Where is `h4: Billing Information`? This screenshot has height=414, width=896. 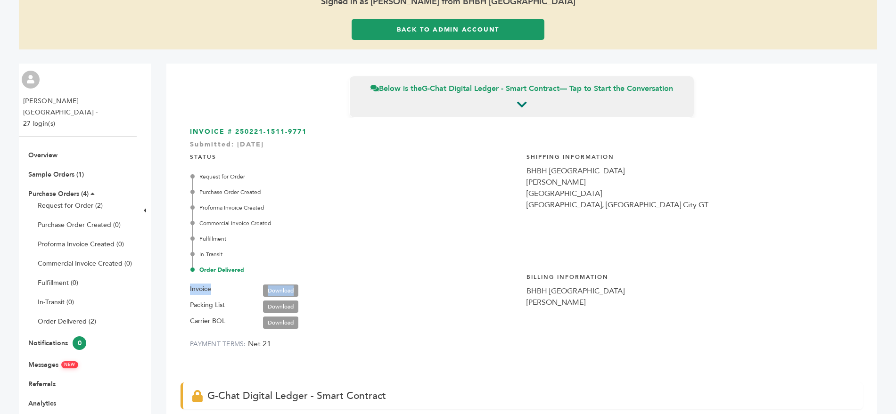
h4: Billing Information is located at coordinates (690, 276).